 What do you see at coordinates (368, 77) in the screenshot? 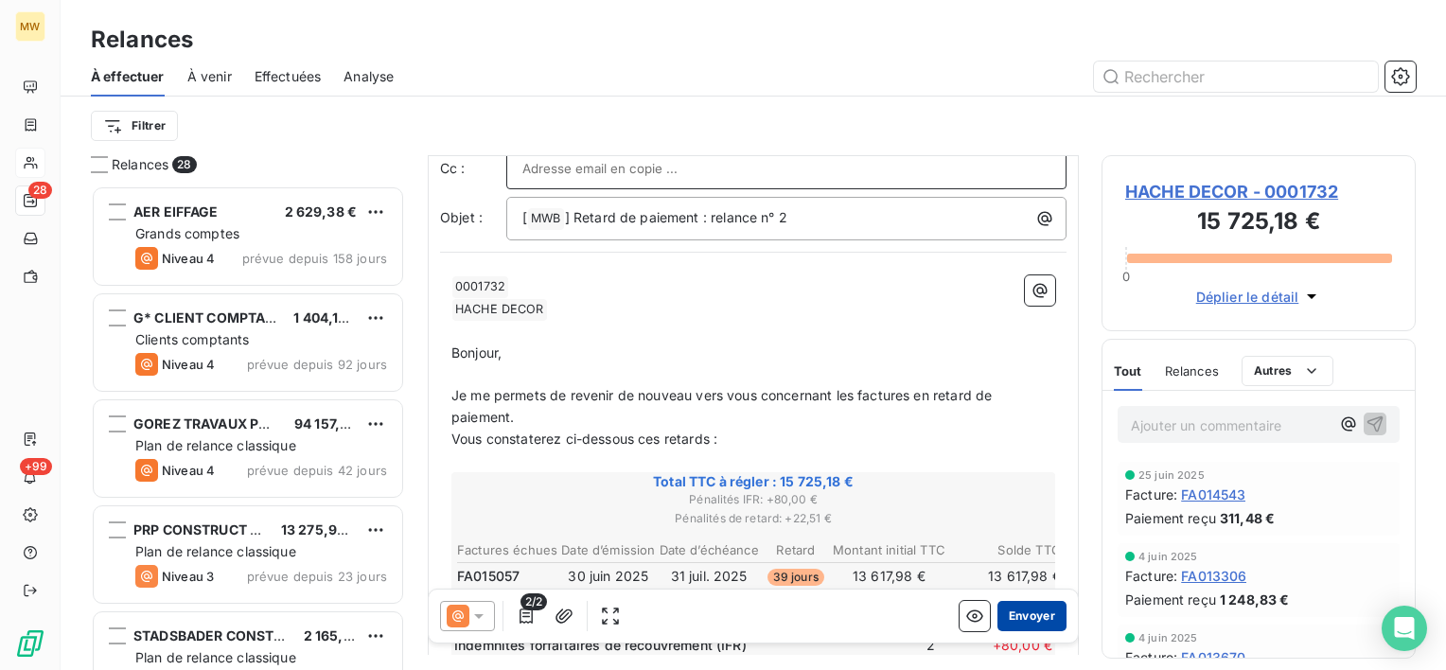
I see `span: Analyse` at bounding box center [368, 77].